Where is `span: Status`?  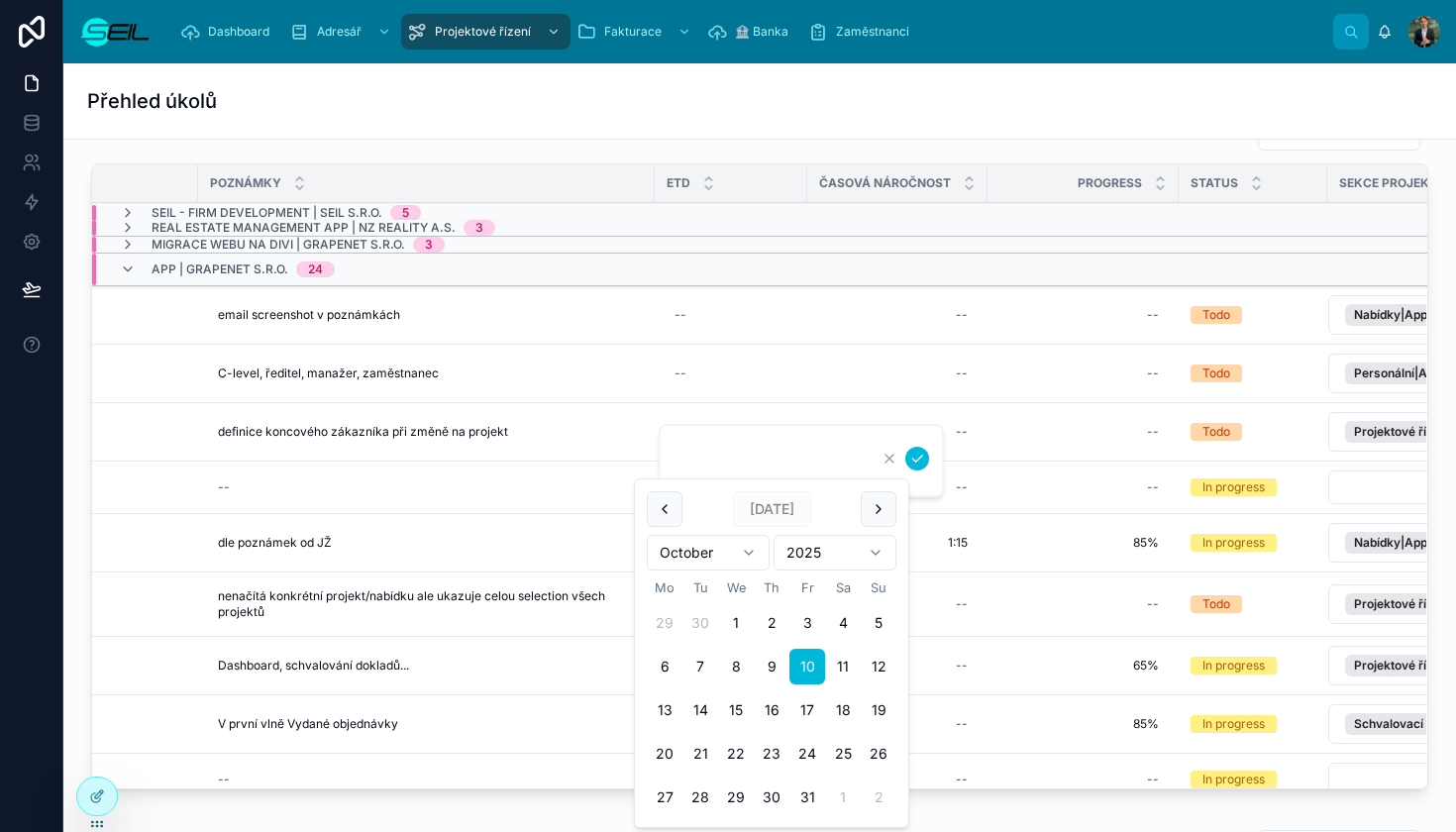 span: Status is located at coordinates (1215, 184).